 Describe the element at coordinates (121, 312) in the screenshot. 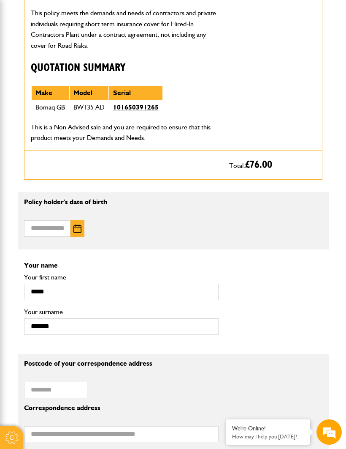

I see `label: Your surname` at that location.